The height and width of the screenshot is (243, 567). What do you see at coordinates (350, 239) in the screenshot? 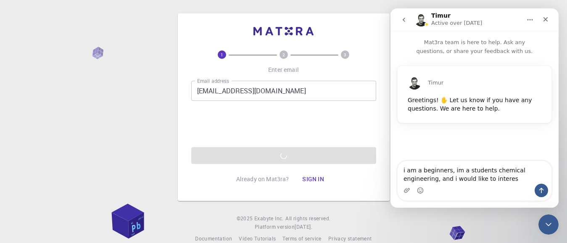
I see `a: Privacy statement` at bounding box center [350, 239].